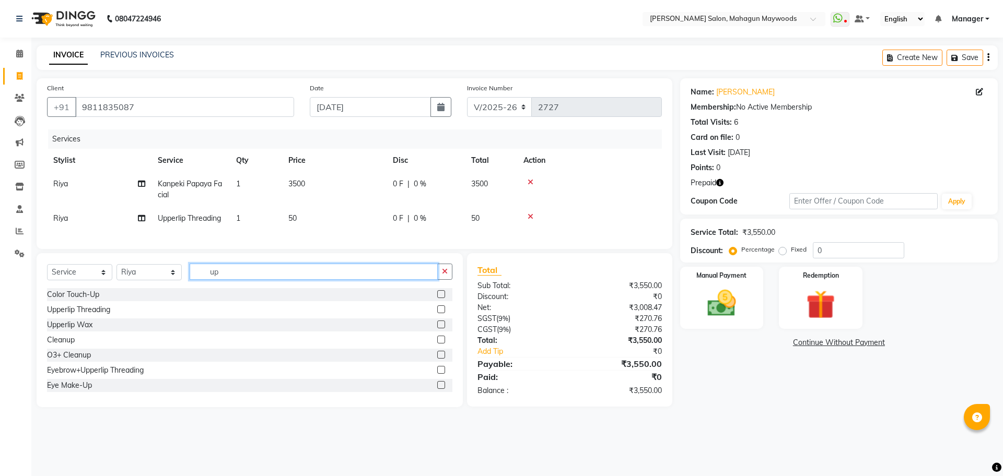  I want to click on input: Search by Name/Mobile/Email/Code, so click(184, 107).